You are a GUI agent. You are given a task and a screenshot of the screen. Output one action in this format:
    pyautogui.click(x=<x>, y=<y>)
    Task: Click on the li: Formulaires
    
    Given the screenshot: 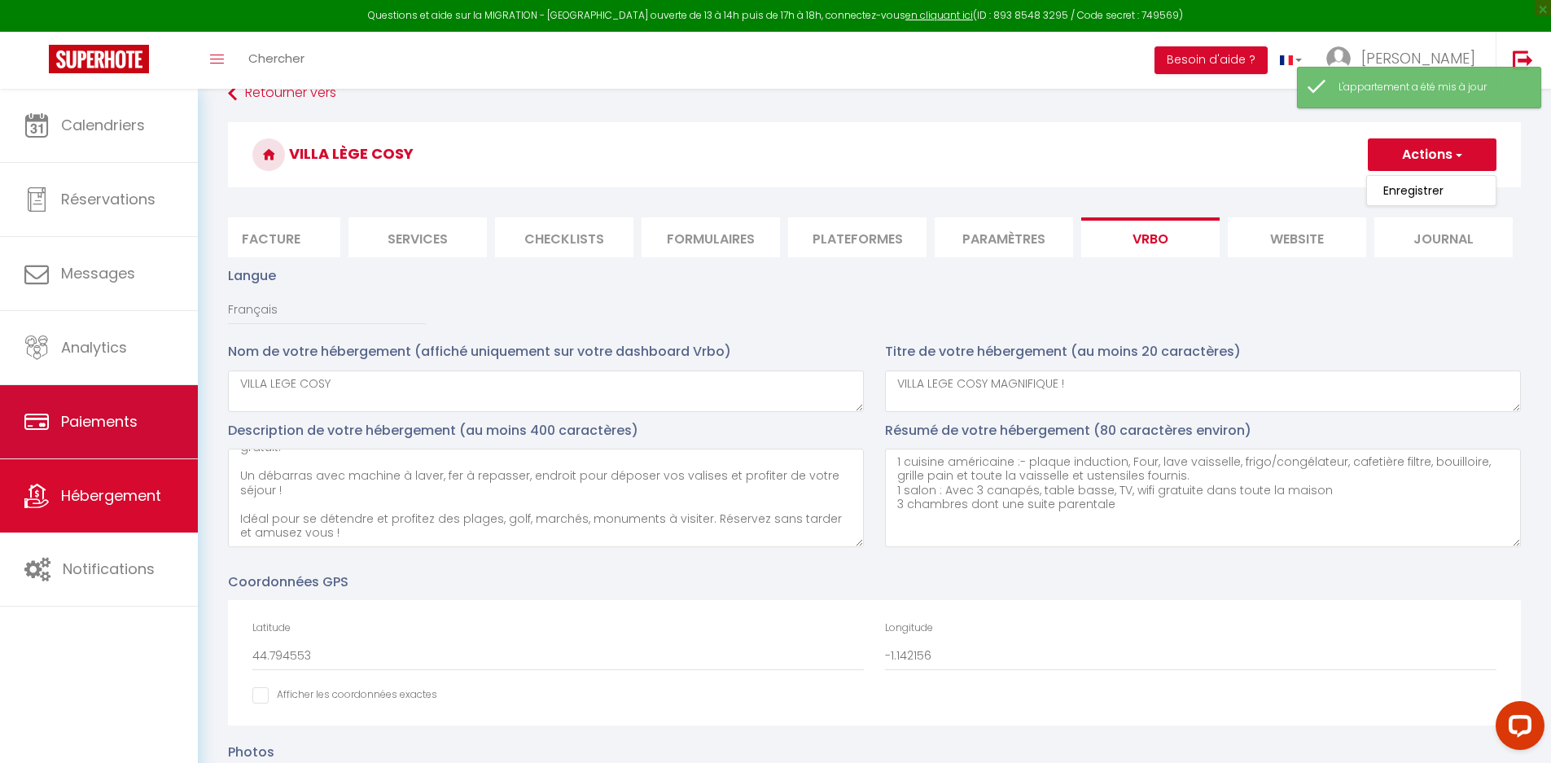 What is the action you would take?
    pyautogui.click(x=711, y=237)
    